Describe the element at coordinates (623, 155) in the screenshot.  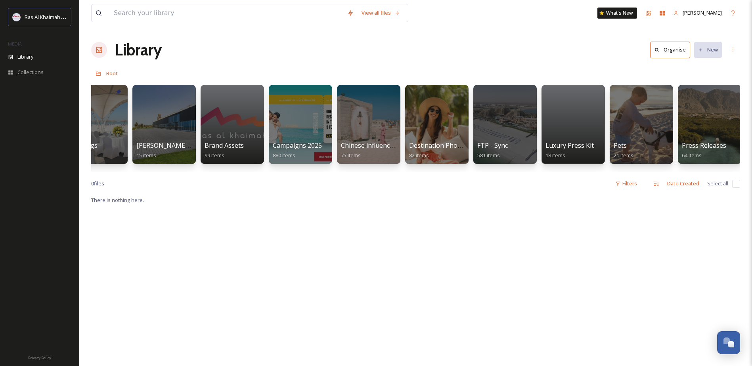
I see `span: 21 items` at that location.